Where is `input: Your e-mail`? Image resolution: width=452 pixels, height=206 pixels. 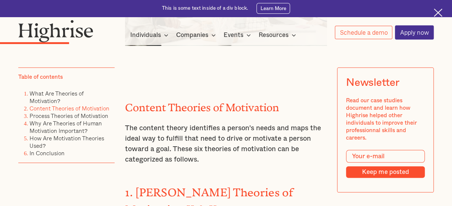
input: Your e-mail is located at coordinates (385, 156).